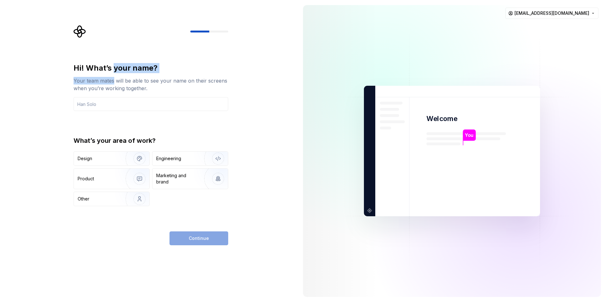 This screenshot has width=606, height=302. What do you see at coordinates (83, 199) in the screenshot?
I see `div: Other` at bounding box center [83, 199].